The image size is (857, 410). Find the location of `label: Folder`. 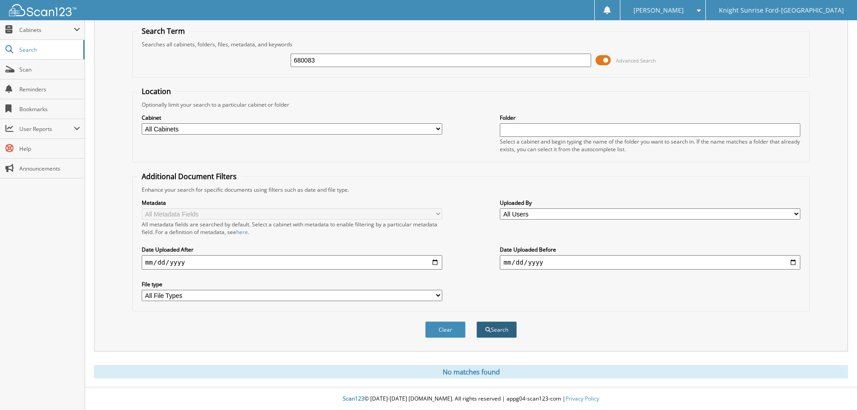

label: Folder is located at coordinates (650, 117).